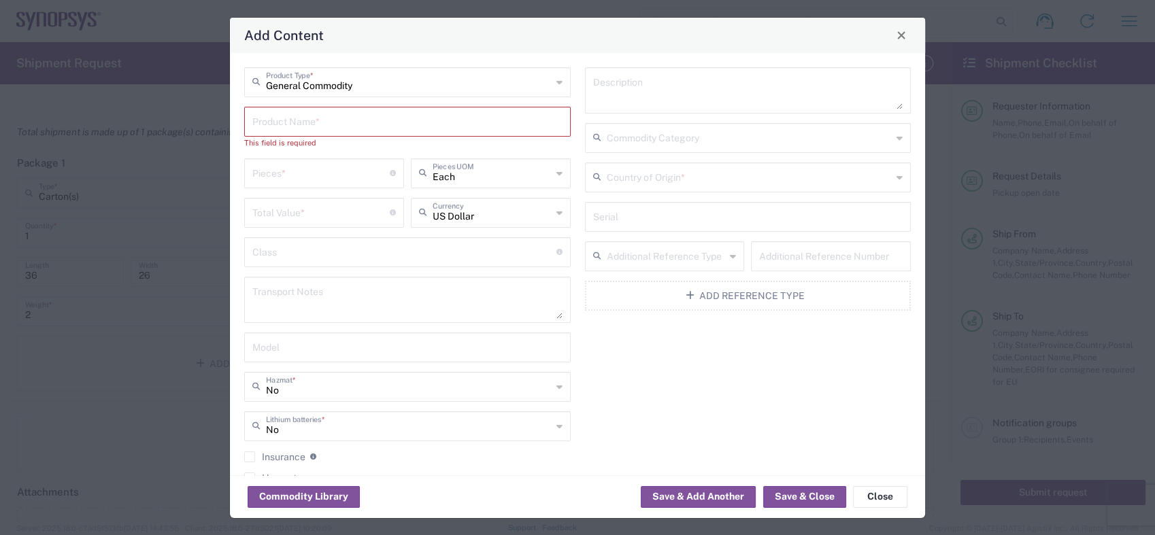 The width and height of the screenshot is (1155, 535). What do you see at coordinates (407, 143) in the screenshot?
I see `div: This field is required` at bounding box center [407, 143].